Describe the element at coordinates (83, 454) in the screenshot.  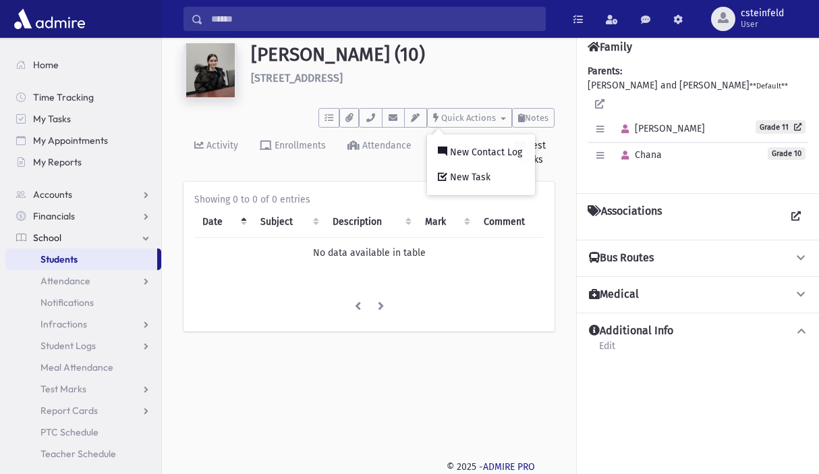
I see `a: Teacher Schedule` at that location.